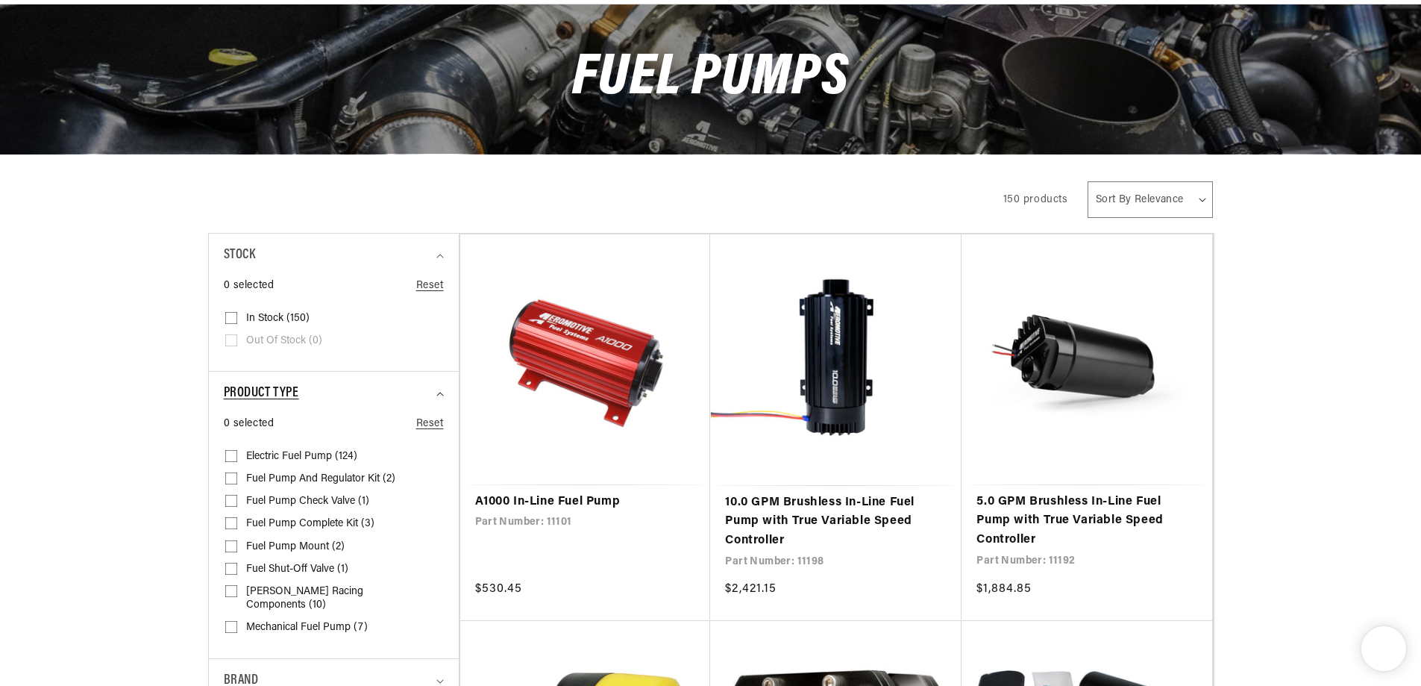 The image size is (1421, 686). What do you see at coordinates (310, 524) in the screenshot?
I see `span: Fuel Pump Complete Kit (3)` at bounding box center [310, 524].